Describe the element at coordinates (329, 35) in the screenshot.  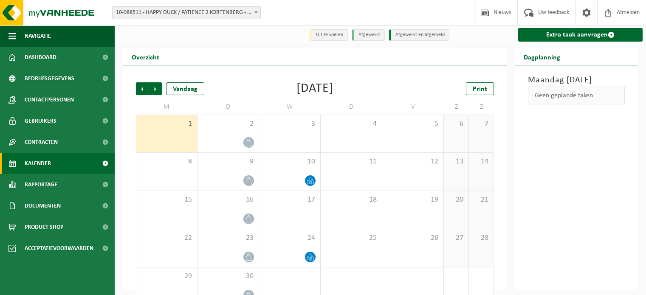
I see `li: Uit te voeren` at that location.